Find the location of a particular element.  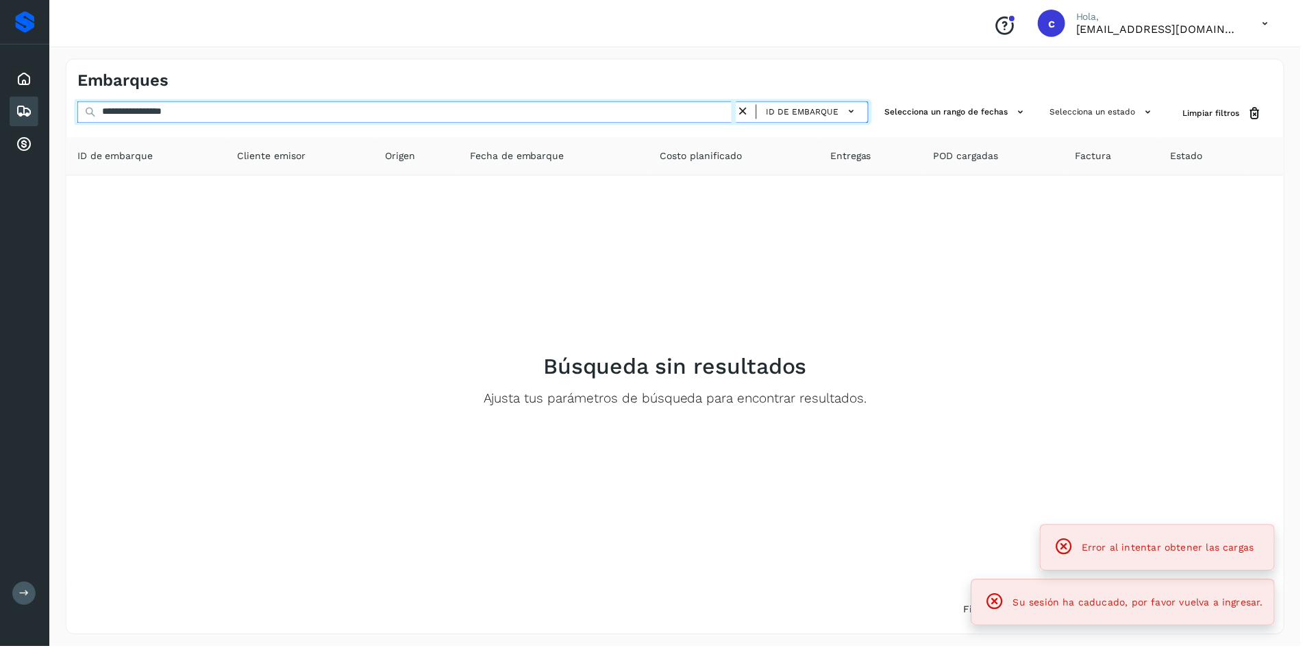

span: POD cargadas is located at coordinates (969, 156).